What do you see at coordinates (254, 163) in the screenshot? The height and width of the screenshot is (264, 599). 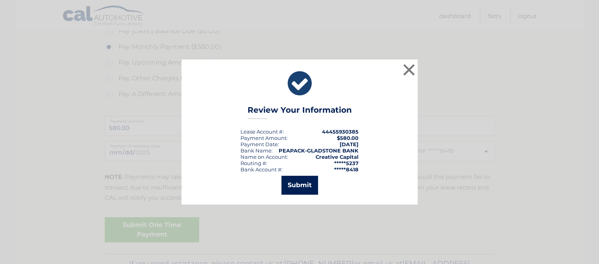 I see `div: Routing #:` at bounding box center [254, 163].